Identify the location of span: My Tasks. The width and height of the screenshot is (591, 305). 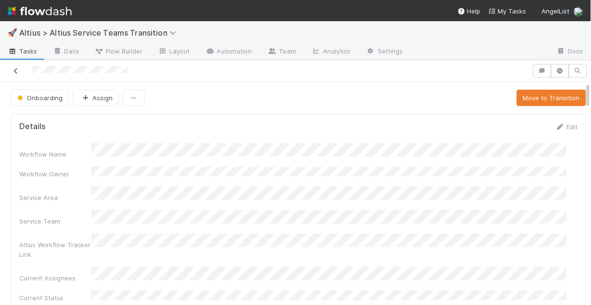
(507, 11).